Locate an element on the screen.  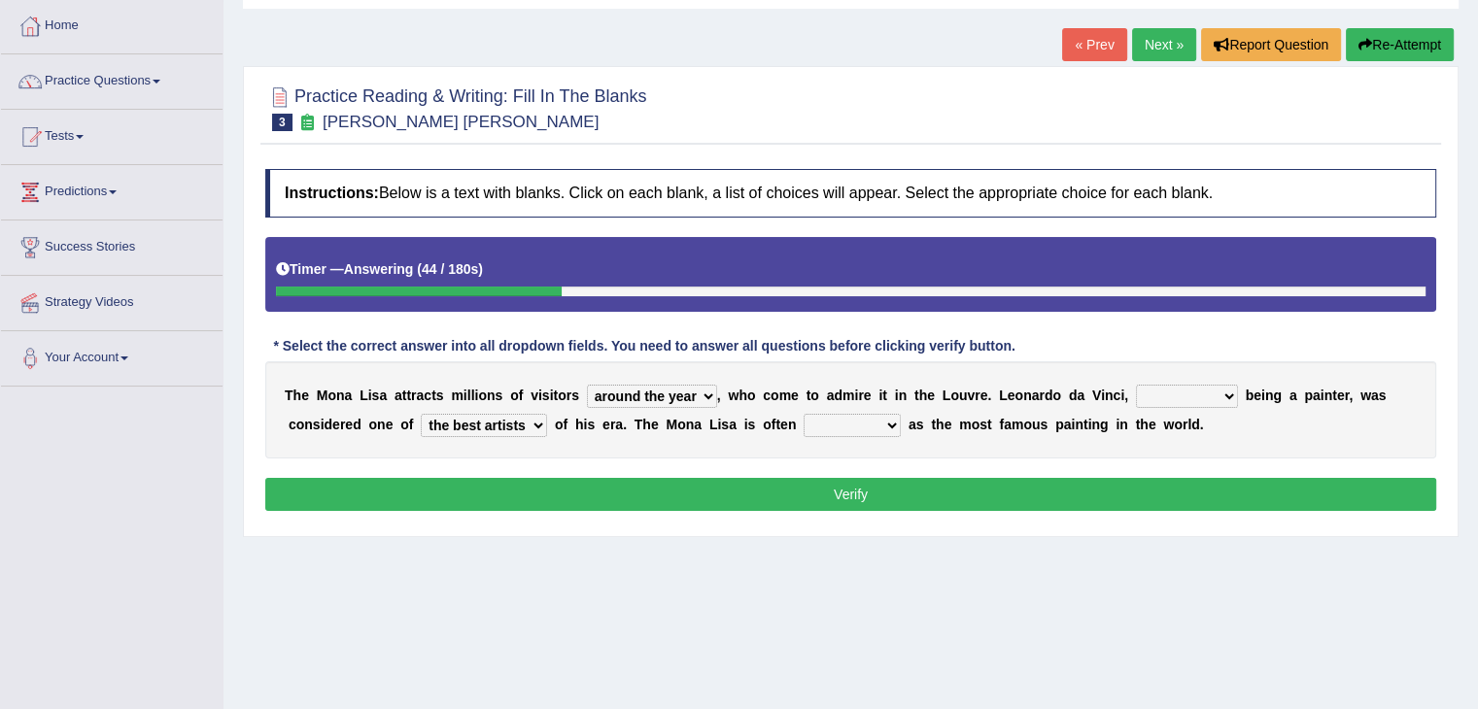
b: w is located at coordinates (1365, 396).